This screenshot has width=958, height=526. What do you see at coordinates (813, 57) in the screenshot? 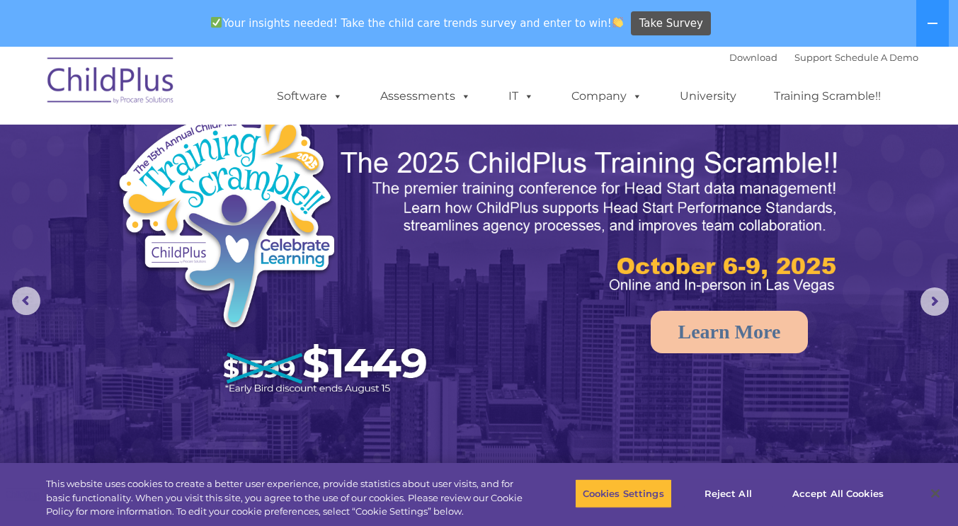
I see `a: Support` at bounding box center [813, 57].